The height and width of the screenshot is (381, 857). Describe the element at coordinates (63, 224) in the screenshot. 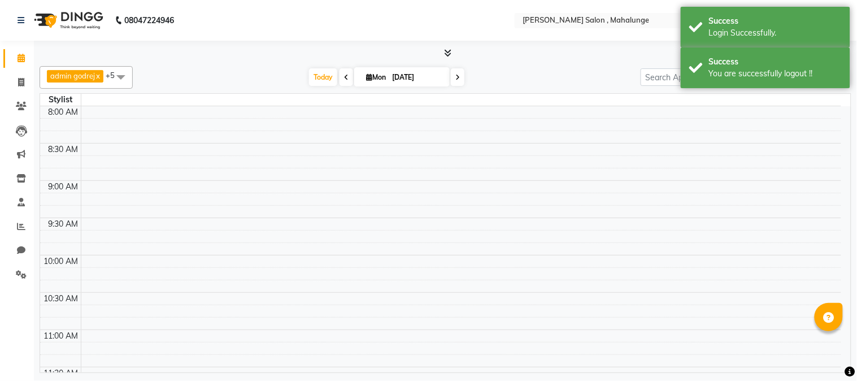

I see `div: 9:30 AM` at that location.